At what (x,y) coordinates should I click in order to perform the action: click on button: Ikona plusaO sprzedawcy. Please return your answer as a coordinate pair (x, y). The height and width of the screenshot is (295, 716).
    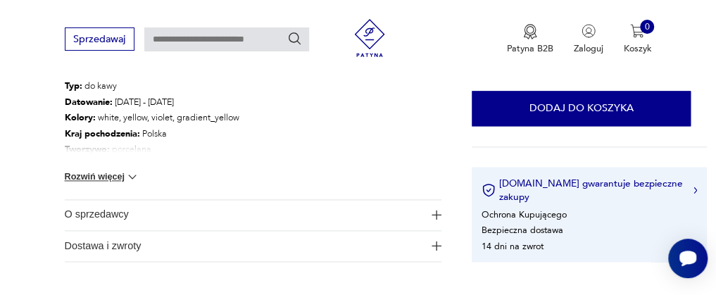
    Looking at the image, I should click on (253, 215).